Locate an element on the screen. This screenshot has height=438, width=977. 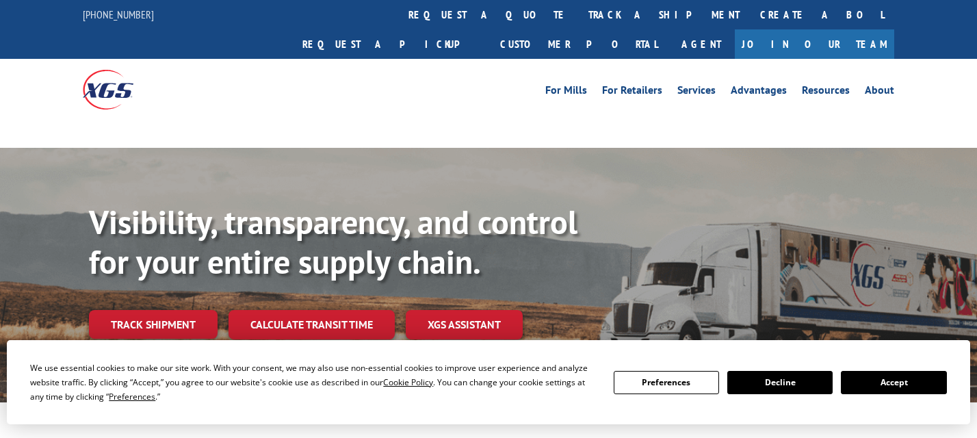
b: Visibility, transparency, and control for your entire supply chain. is located at coordinates (333, 241).